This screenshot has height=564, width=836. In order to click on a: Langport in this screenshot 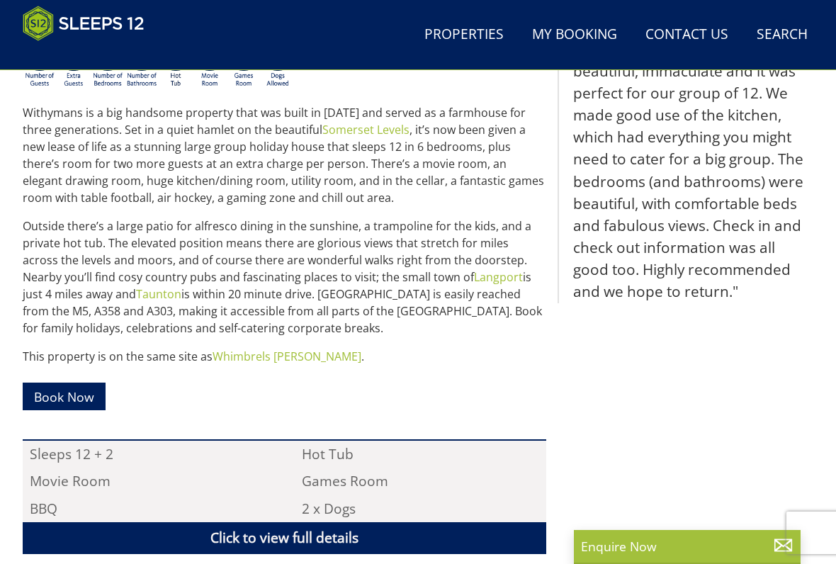, I will do `click(498, 277)`.